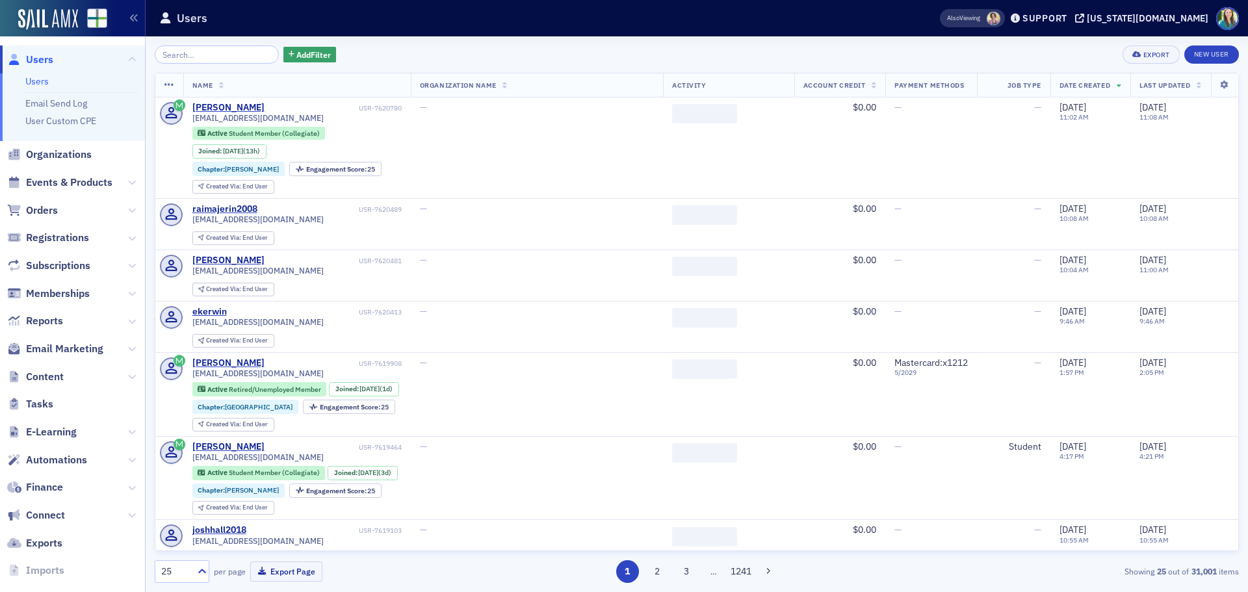 This screenshot has width=1248, height=592. I want to click on a: Tasks, so click(30, 404).